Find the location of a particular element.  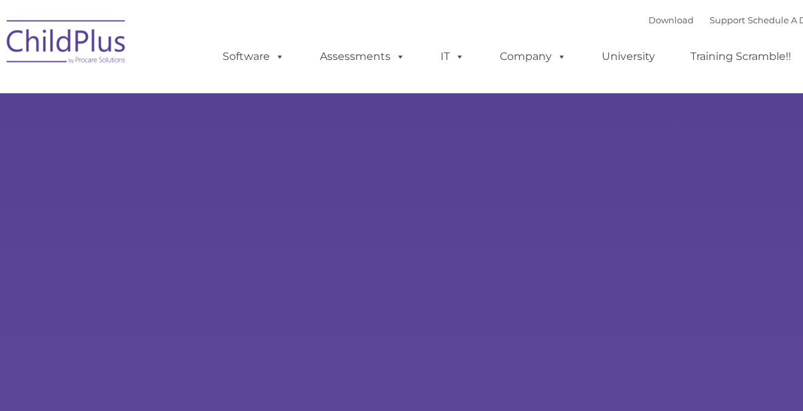

a: Software is located at coordinates (253, 57).